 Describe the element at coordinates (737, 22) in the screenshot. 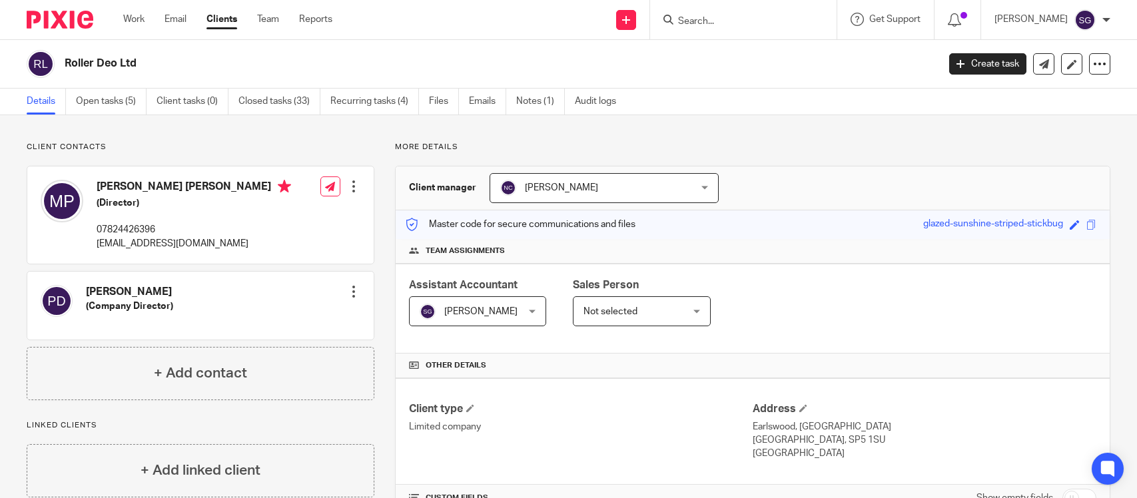

I see `input: Search` at that location.